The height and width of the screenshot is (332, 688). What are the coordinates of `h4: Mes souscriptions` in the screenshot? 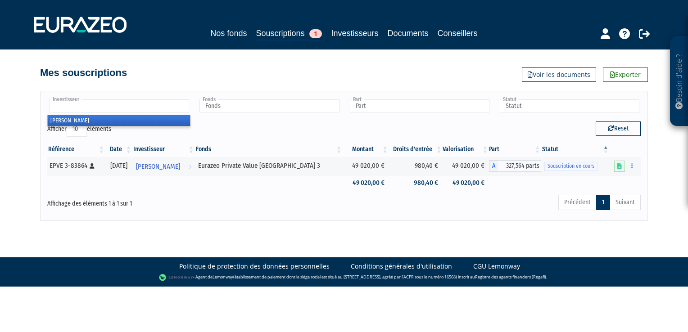 It's located at (83, 73).